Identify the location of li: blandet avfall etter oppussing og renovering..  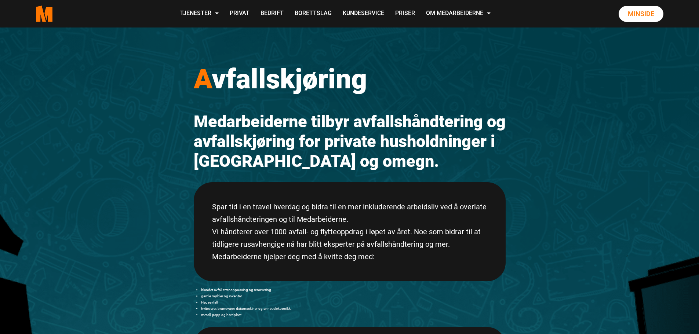
(353, 290).